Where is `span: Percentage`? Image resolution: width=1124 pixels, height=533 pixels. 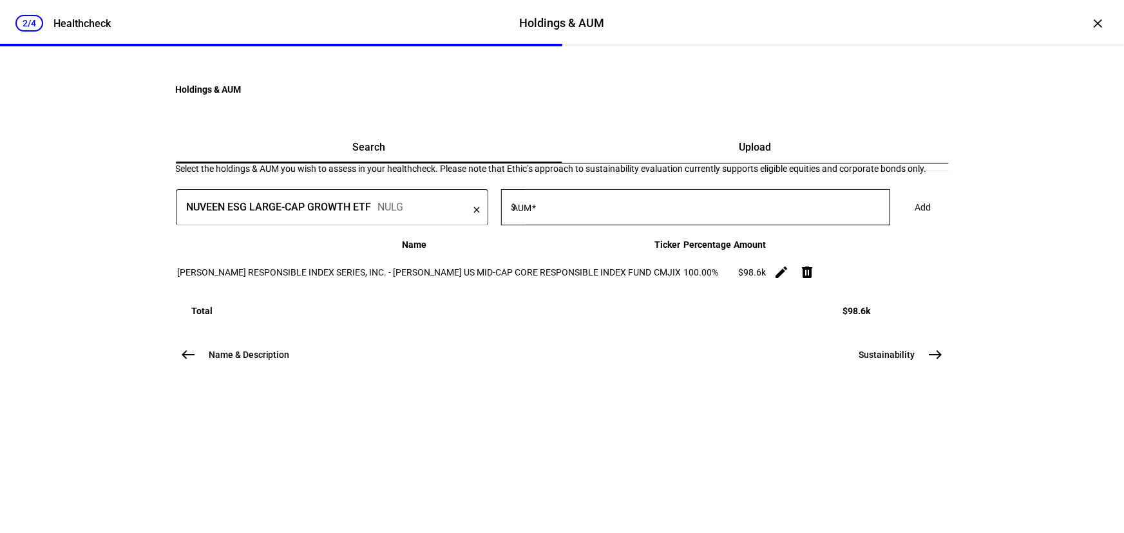 span: Percentage is located at coordinates (708, 245).